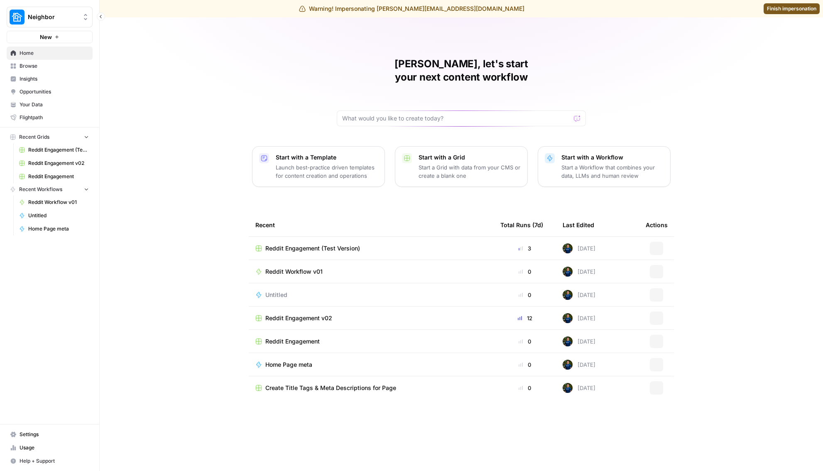  I want to click on a: Your Data, so click(49, 105).